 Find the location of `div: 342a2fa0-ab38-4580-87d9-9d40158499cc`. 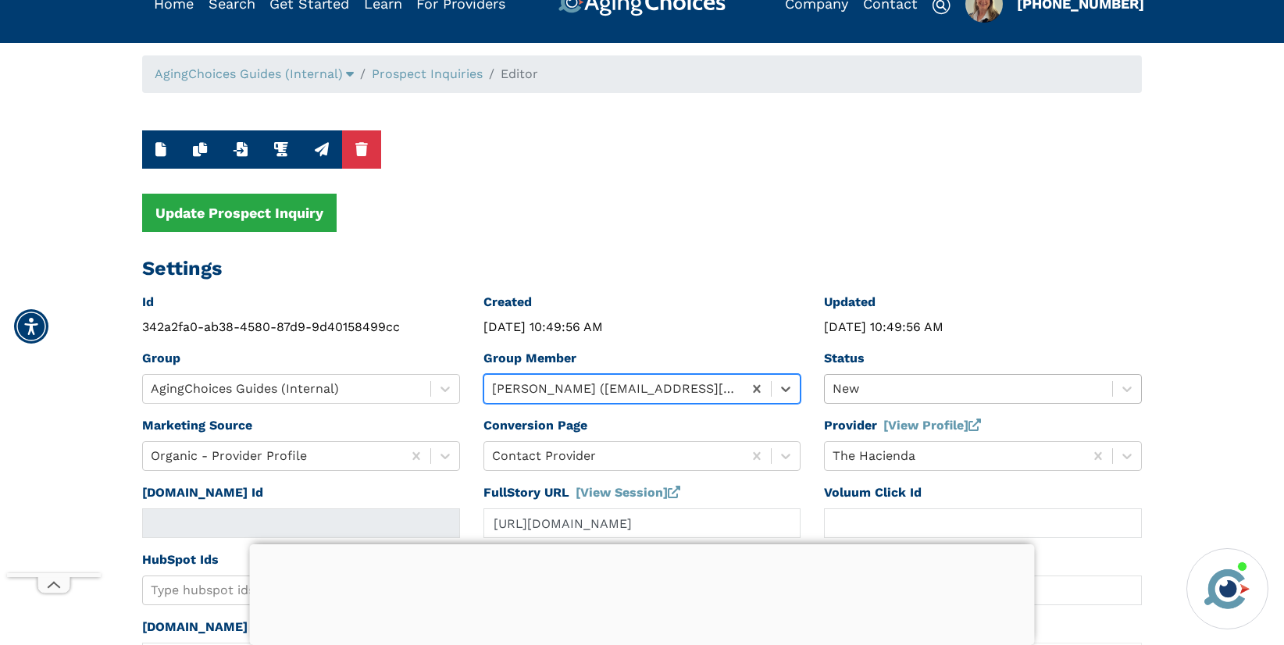

div: 342a2fa0-ab38-4580-87d9-9d40158499cc is located at coordinates (301, 327).